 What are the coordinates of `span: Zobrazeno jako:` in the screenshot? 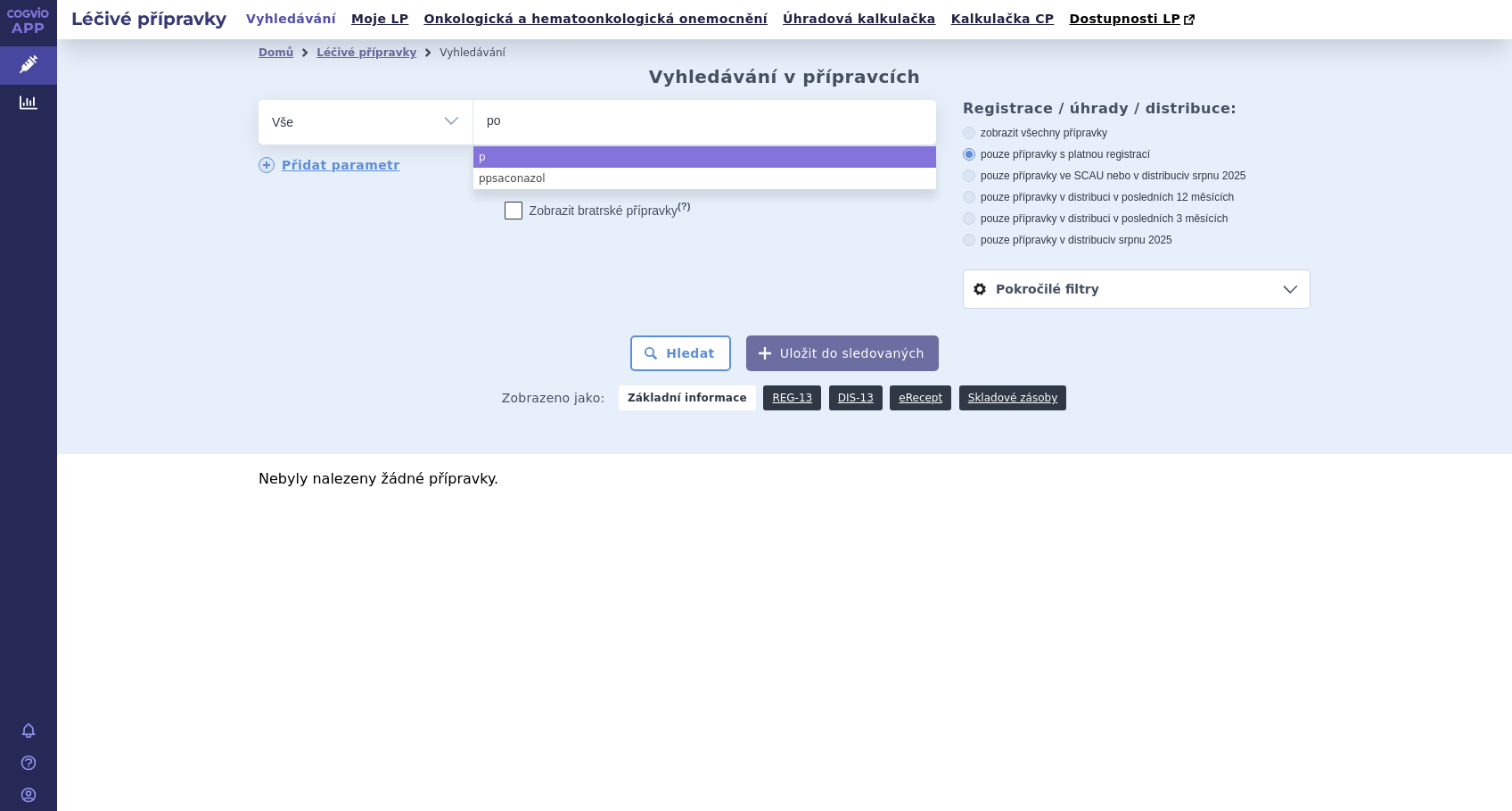 It's located at (553, 398).